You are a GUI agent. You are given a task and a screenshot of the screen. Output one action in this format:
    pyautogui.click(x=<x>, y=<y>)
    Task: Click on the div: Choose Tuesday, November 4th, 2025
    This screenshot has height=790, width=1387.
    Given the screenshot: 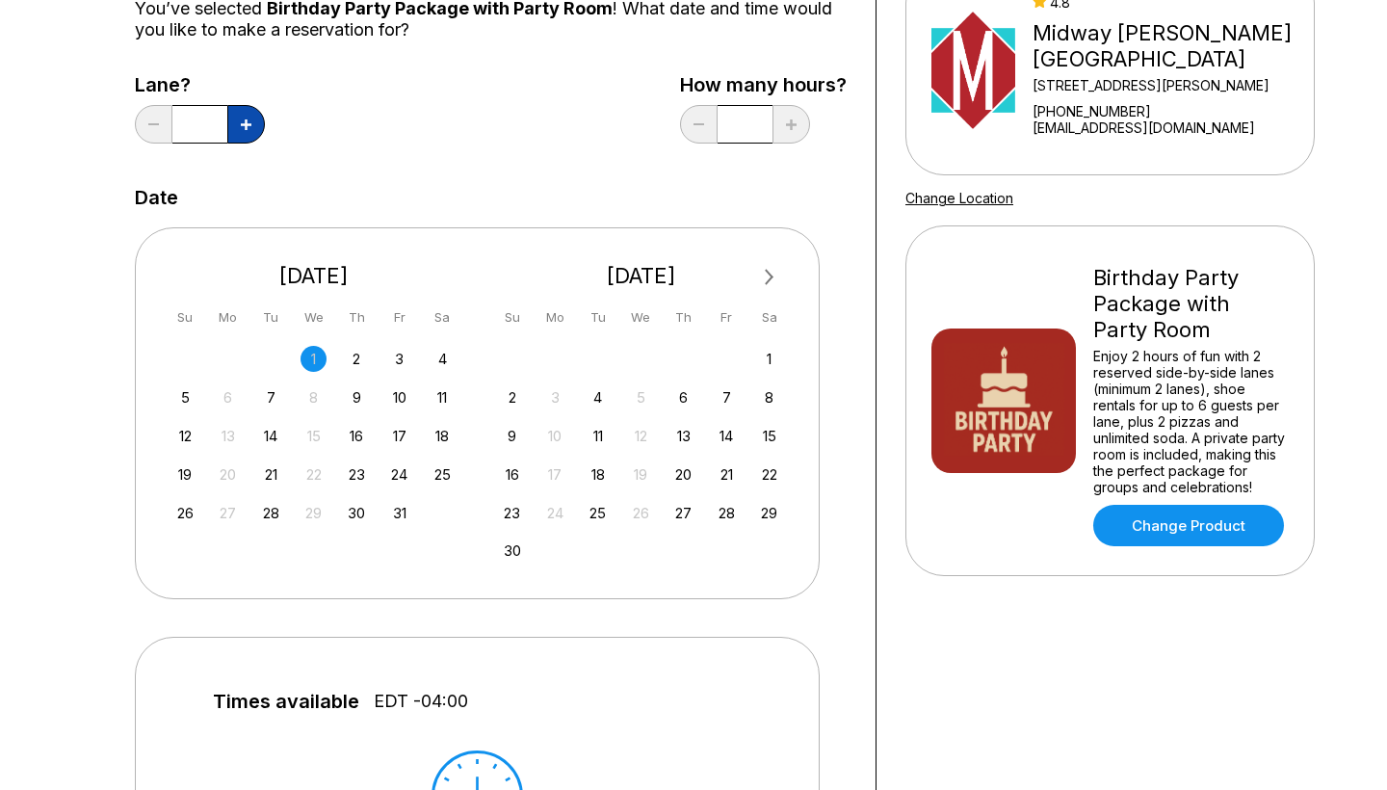 What is the action you would take?
    pyautogui.click(x=597, y=397)
    